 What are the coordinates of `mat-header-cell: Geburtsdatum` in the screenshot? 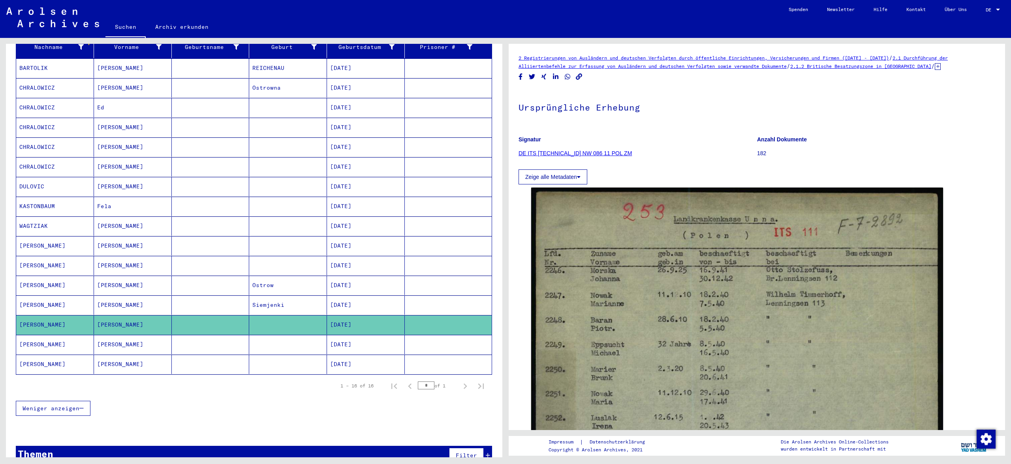 It's located at (366, 47).